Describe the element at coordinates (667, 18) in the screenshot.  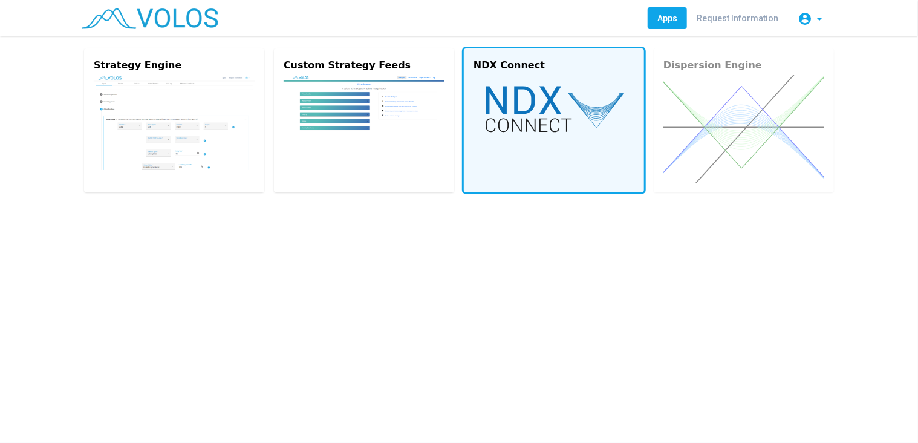
I see `span: Apps` at that location.